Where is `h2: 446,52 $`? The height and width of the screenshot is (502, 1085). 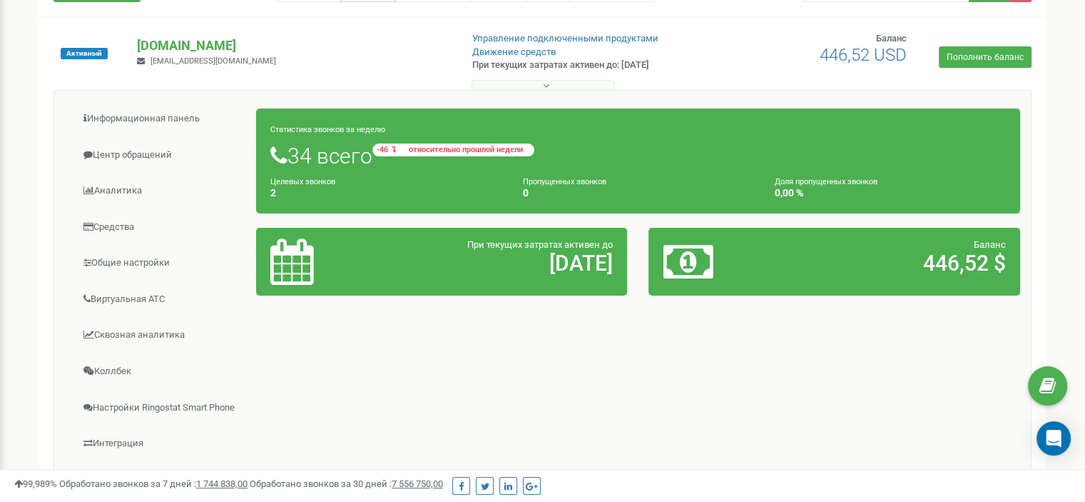
h2: 446,52 $ is located at coordinates (895, 263).